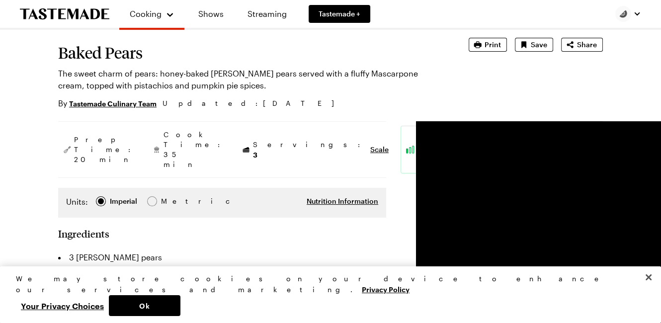  What do you see at coordinates (379, 150) in the screenshot?
I see `button: Scale` at bounding box center [379, 150].